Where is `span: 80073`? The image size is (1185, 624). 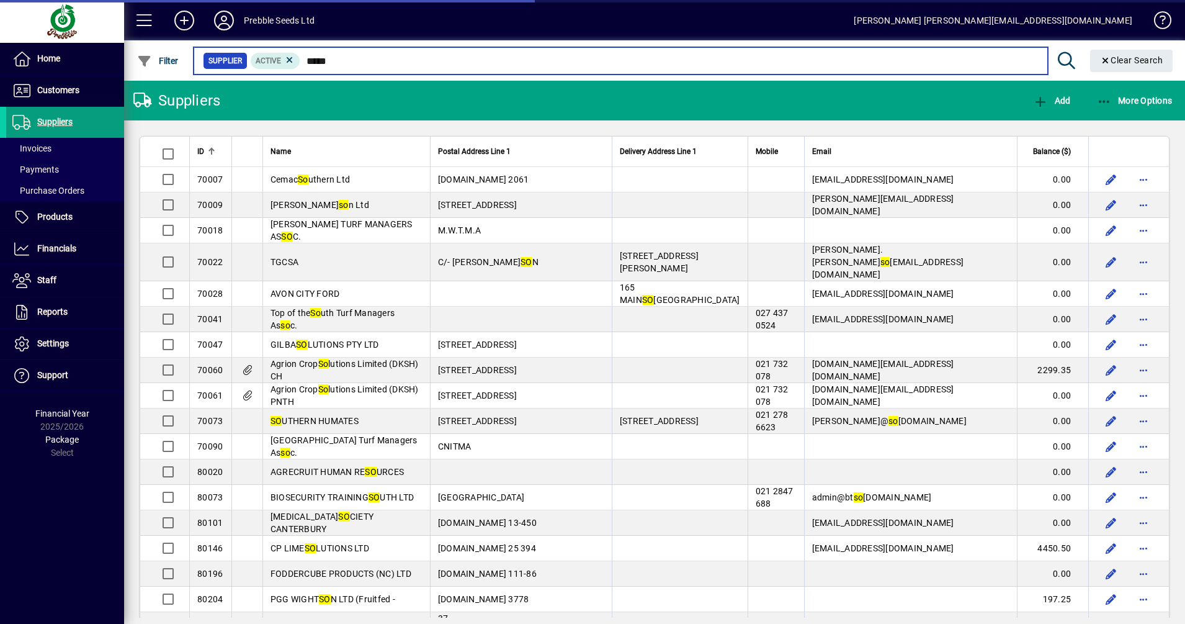 span: 80073 is located at coordinates (210, 497).